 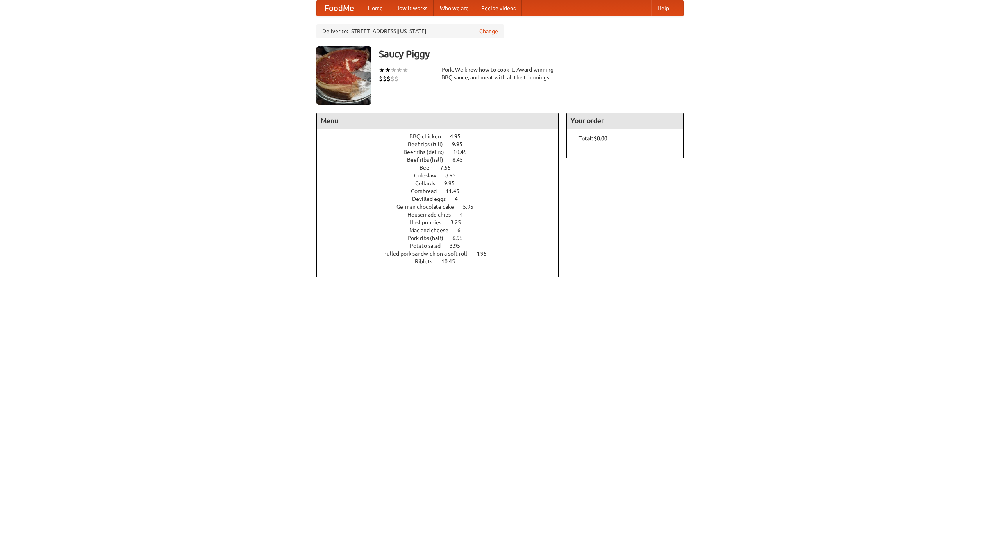 What do you see at coordinates (442, 183) in the screenshot?
I see `a: Collards 9.95` at bounding box center [442, 183].